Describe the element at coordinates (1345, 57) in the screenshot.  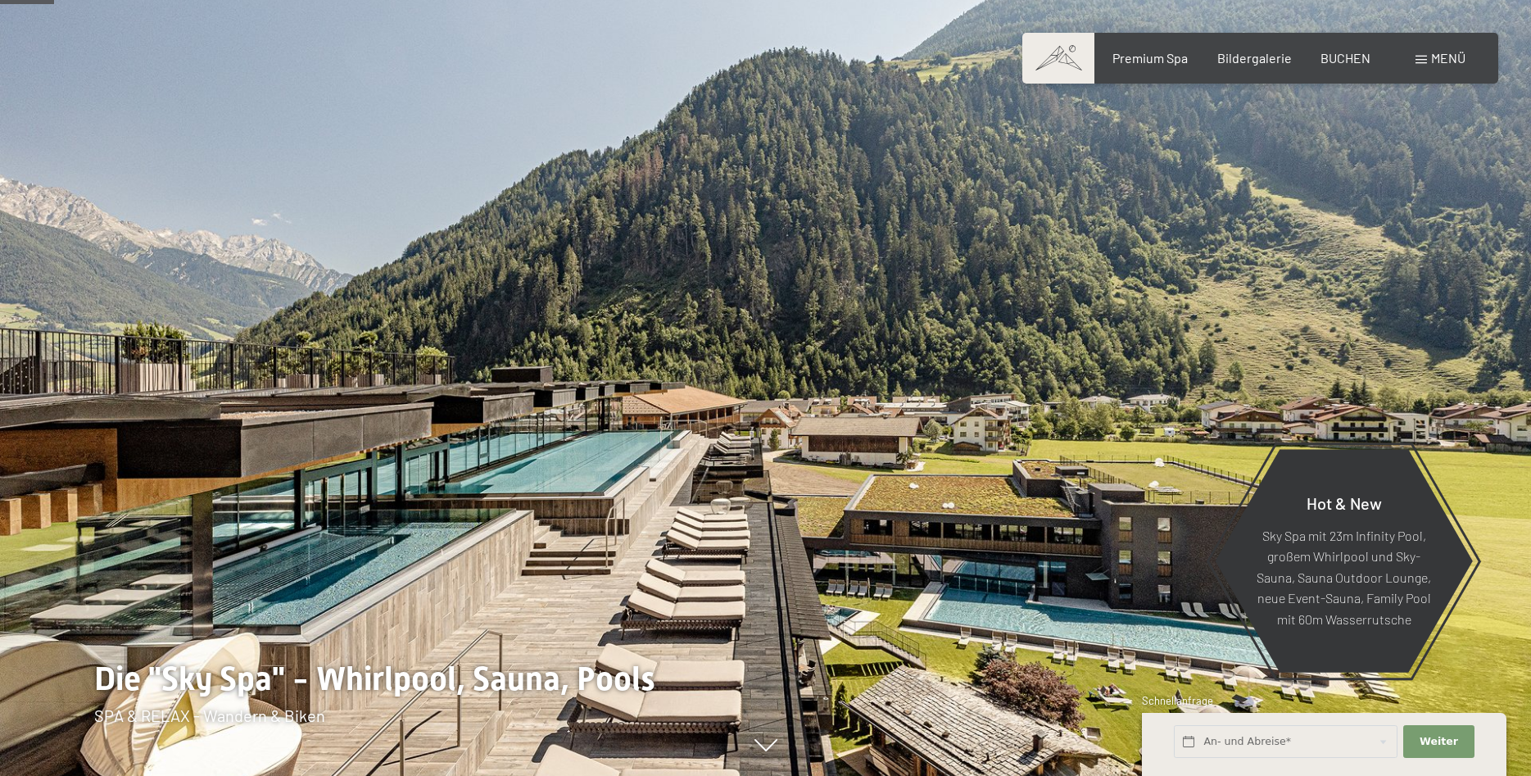
I see `span: BUCHEN` at that location.